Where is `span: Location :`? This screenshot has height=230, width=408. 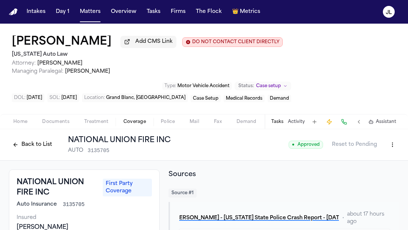
span: Location : is located at coordinates (95, 98).